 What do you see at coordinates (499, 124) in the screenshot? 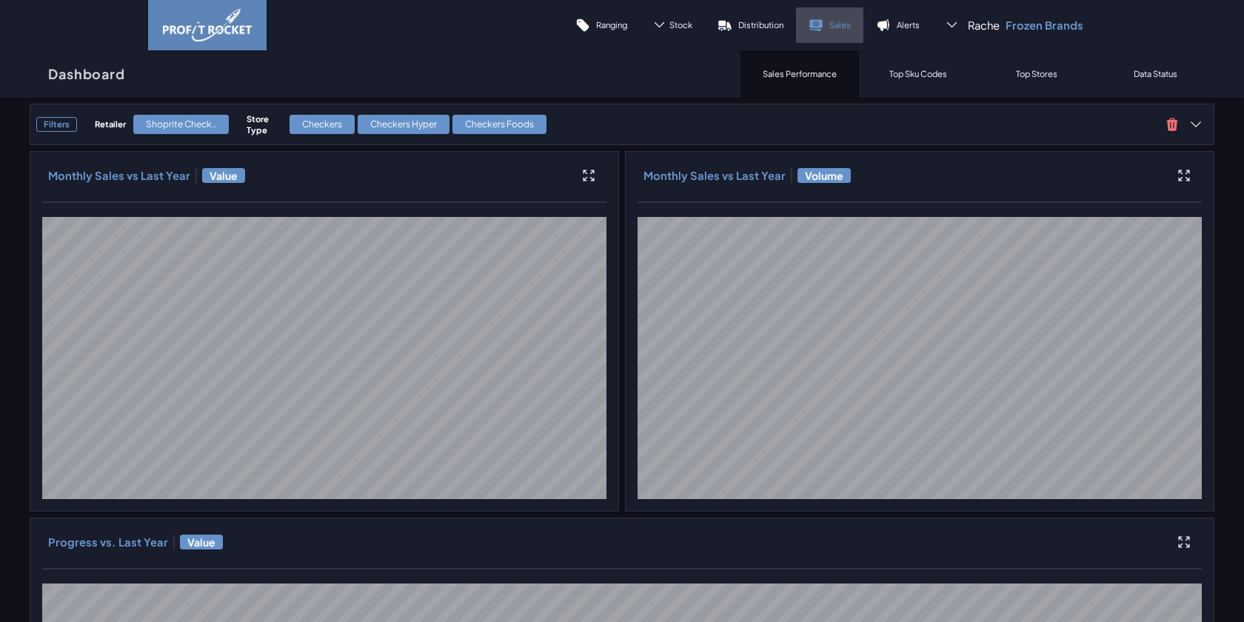
I see `div: Checkers Foods` at bounding box center [499, 124].